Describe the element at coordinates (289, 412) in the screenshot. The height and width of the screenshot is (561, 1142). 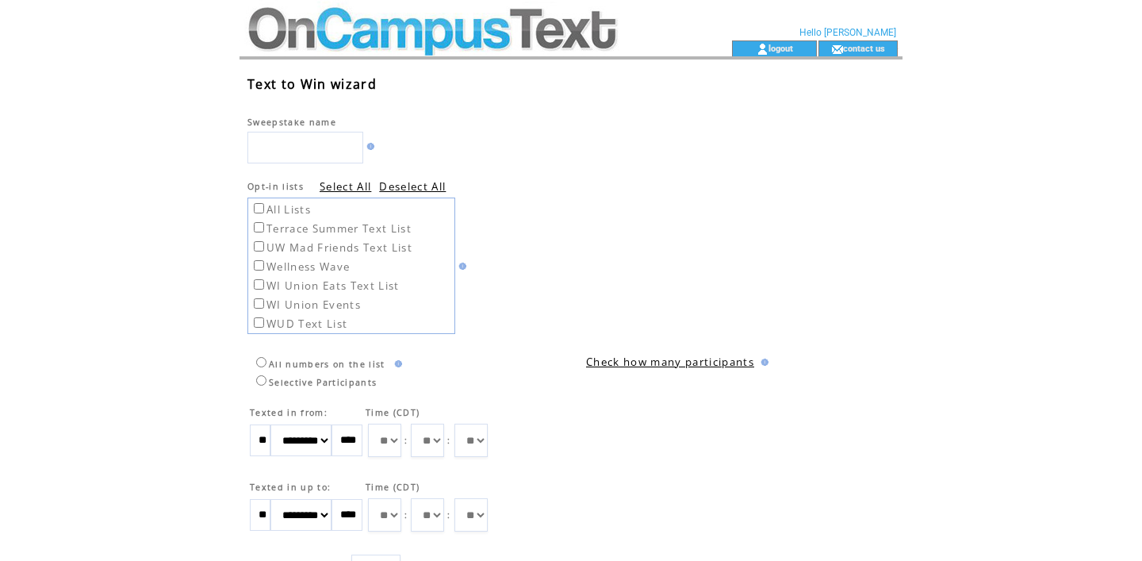
I see `span: Texted in from:` at that location.